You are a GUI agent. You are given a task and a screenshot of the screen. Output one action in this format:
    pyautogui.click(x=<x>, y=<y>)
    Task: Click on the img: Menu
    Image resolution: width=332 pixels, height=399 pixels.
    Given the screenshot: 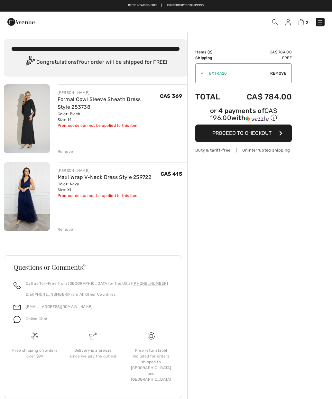 What is the action you would take?
    pyautogui.click(x=320, y=22)
    